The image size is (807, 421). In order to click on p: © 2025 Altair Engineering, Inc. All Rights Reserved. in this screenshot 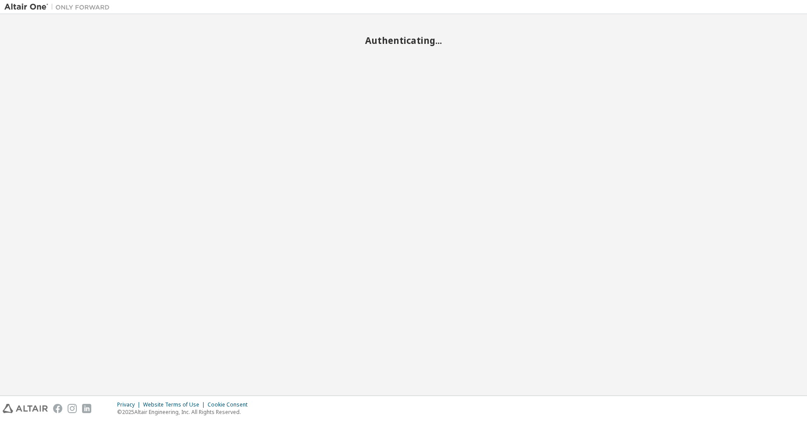, I will do `click(185, 412)`.